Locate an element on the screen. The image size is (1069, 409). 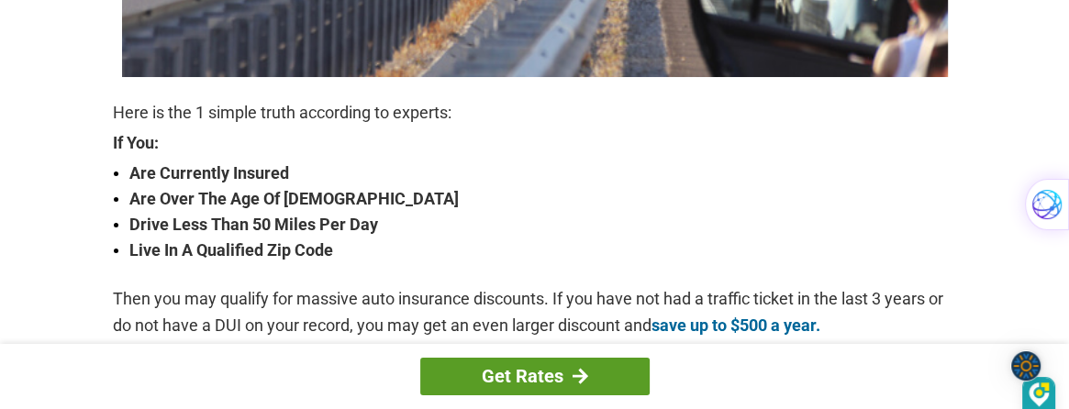
img: svg+xml;base64,PHN2ZyB3aWR0aD0iNDQiIGhlaWdodD0iNDQiIHZpZXdCb3g9IjAgMCA0NCA0NCIgZmlsbD0ibm9uZSIgeG... is located at coordinates (1027, 364).